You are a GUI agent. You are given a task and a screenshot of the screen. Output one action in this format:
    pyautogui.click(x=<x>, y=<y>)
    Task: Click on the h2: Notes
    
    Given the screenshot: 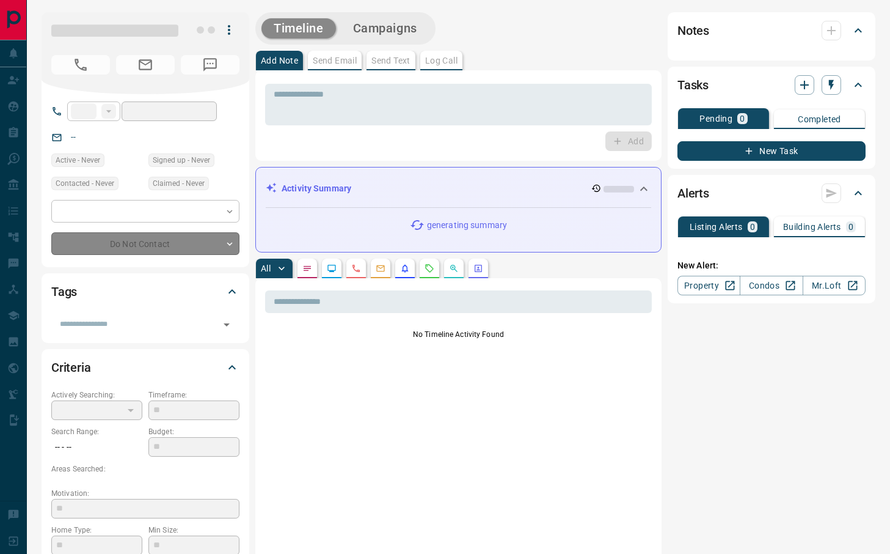 What is the action you would take?
    pyautogui.click(x=693, y=31)
    